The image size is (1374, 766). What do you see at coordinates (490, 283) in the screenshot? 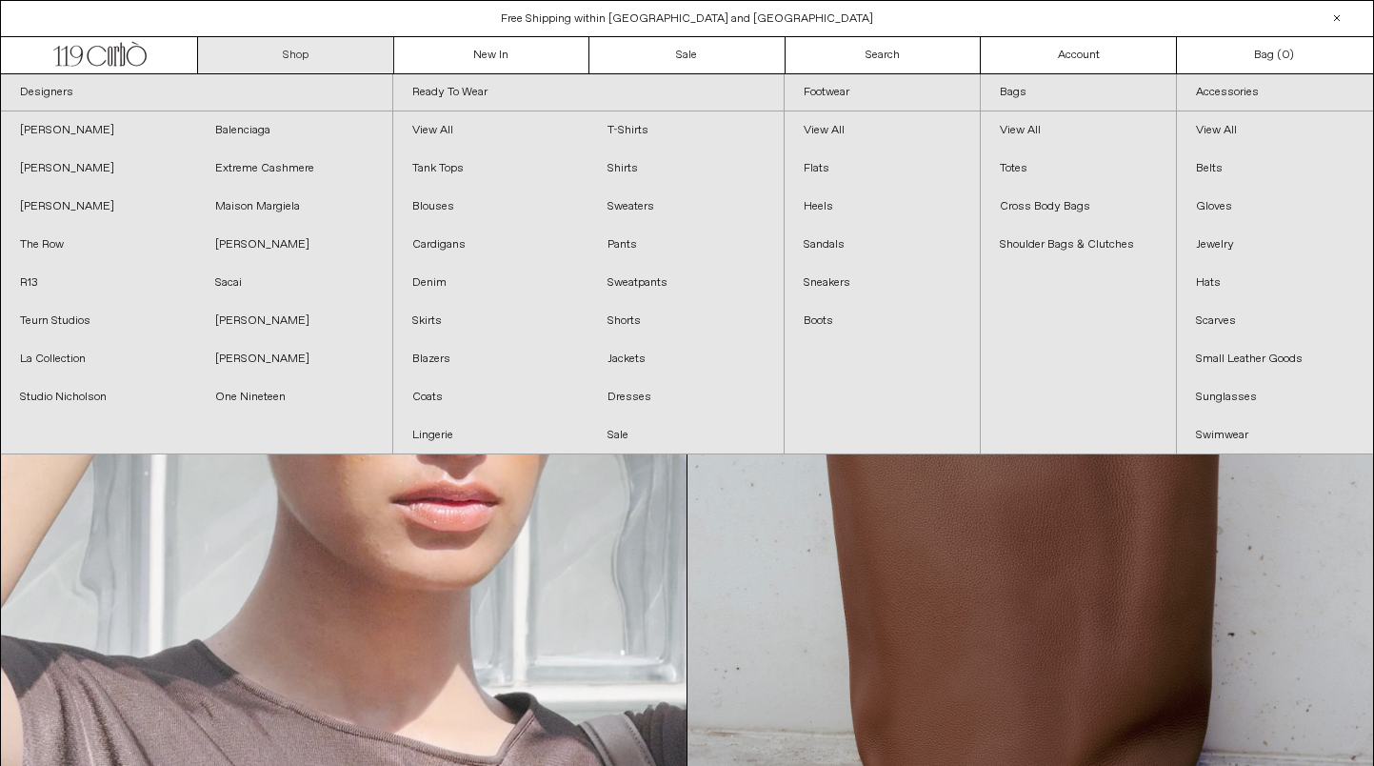
I see `a: Denim` at bounding box center [490, 283].